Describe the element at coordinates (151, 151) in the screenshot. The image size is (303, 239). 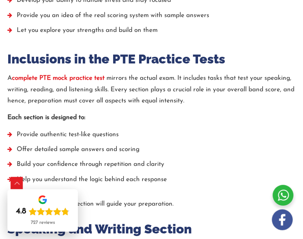
I see `li: Offer detailed sample answers and scoring` at that location.